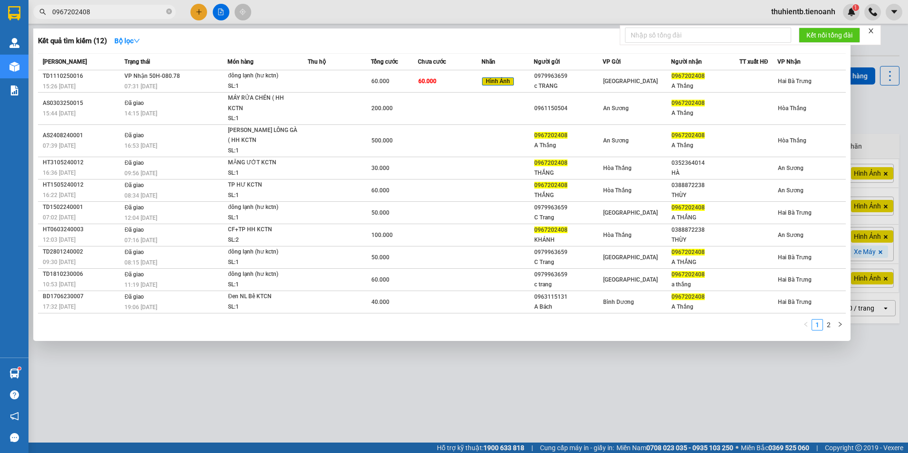 The image size is (908, 453). I want to click on li: Next Page, so click(840, 325).